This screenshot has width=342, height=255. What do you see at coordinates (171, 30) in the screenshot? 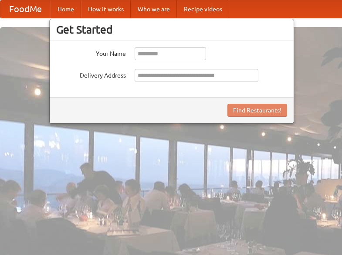
I see `h3: Get Started` at bounding box center [171, 30].